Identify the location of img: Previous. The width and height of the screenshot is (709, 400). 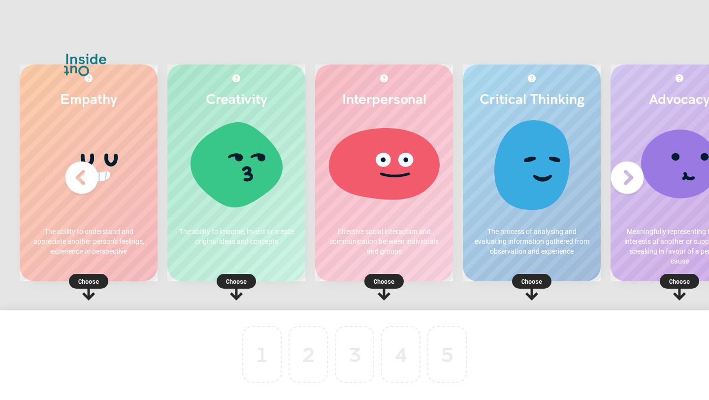
(82, 178).